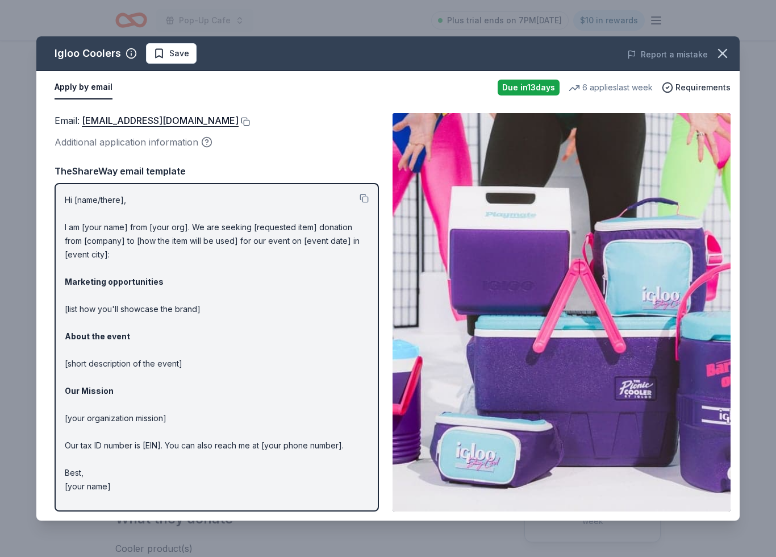 The image size is (776, 557). I want to click on div: 6 applies last week, so click(611, 87).